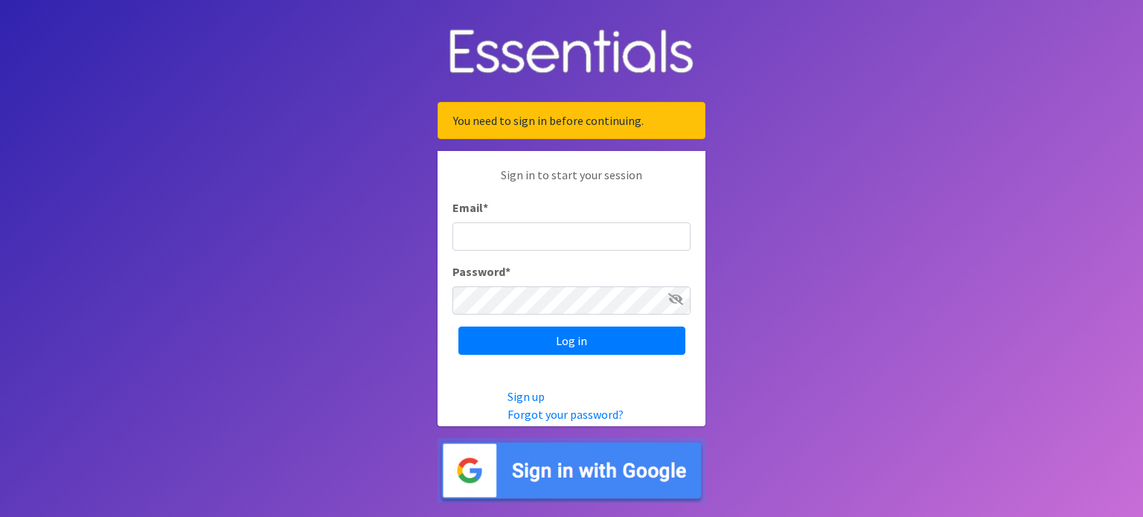  I want to click on label: Password, so click(482, 272).